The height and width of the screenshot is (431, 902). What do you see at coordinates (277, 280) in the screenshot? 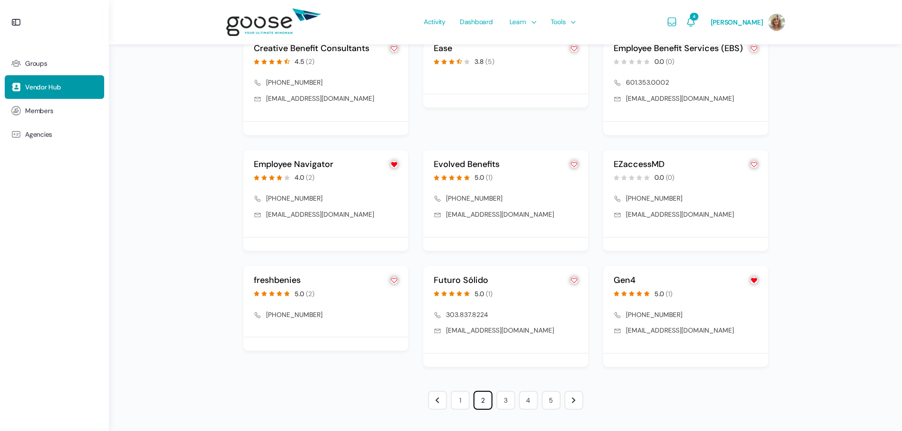
I see `a: freshbenies` at bounding box center [277, 280].